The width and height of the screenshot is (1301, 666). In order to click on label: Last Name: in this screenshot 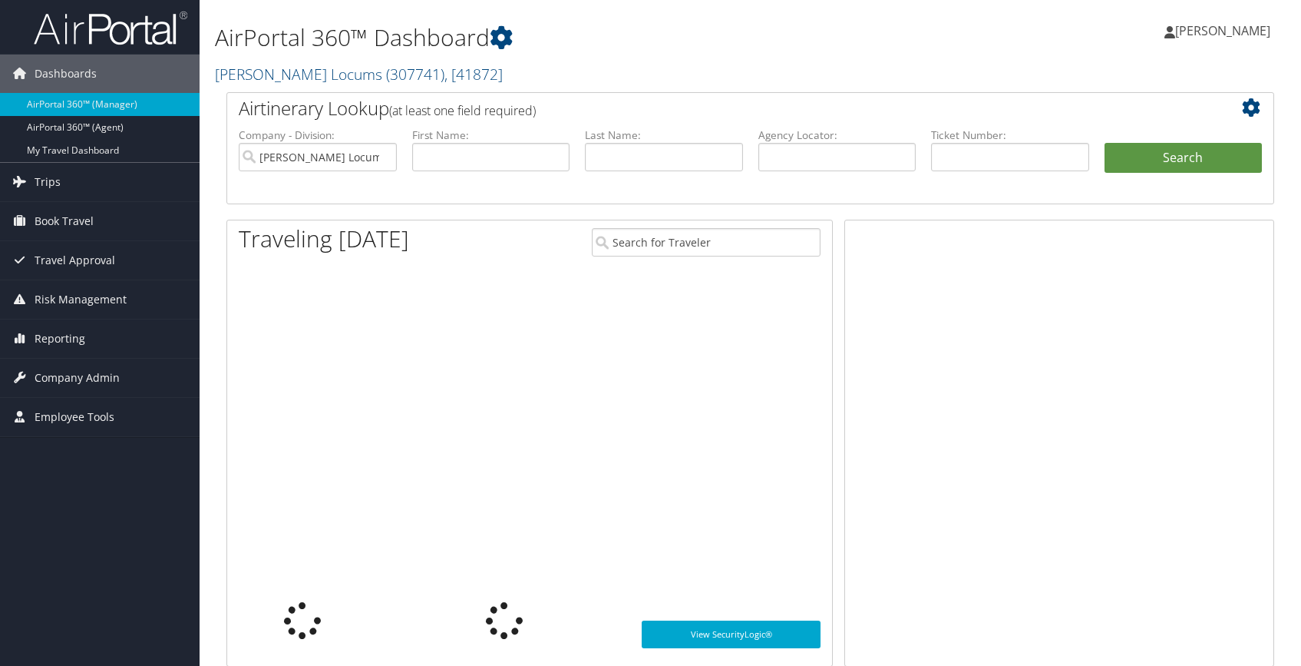, I will do `click(664, 135)`.